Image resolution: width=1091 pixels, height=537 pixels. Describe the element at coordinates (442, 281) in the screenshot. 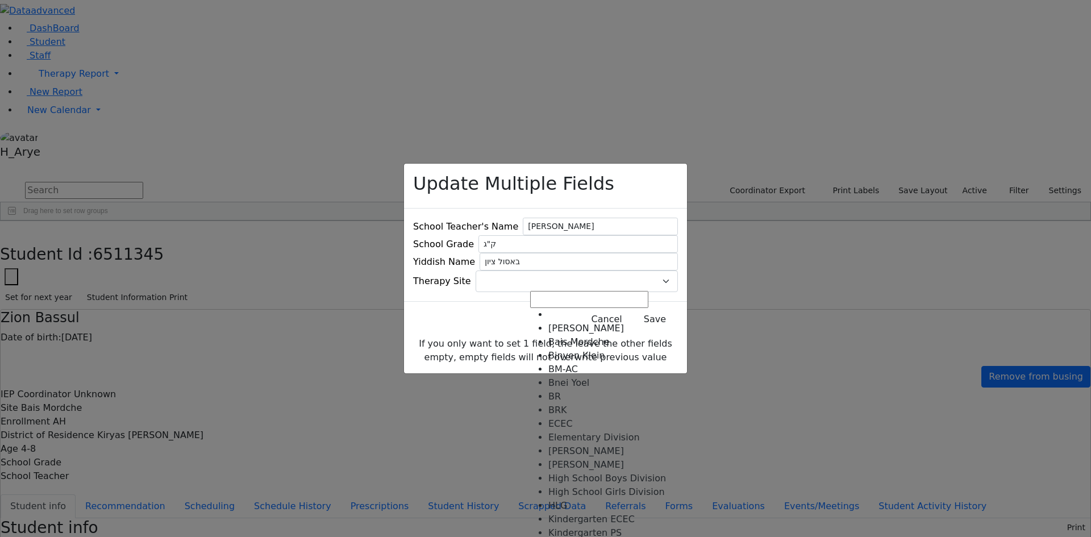

I see `label: Therapy Site` at that location.